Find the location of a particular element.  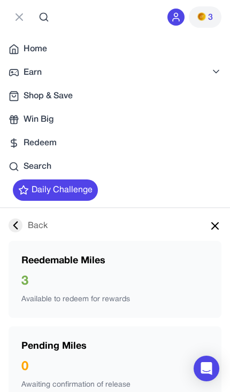

div: 0 is located at coordinates (115, 367).